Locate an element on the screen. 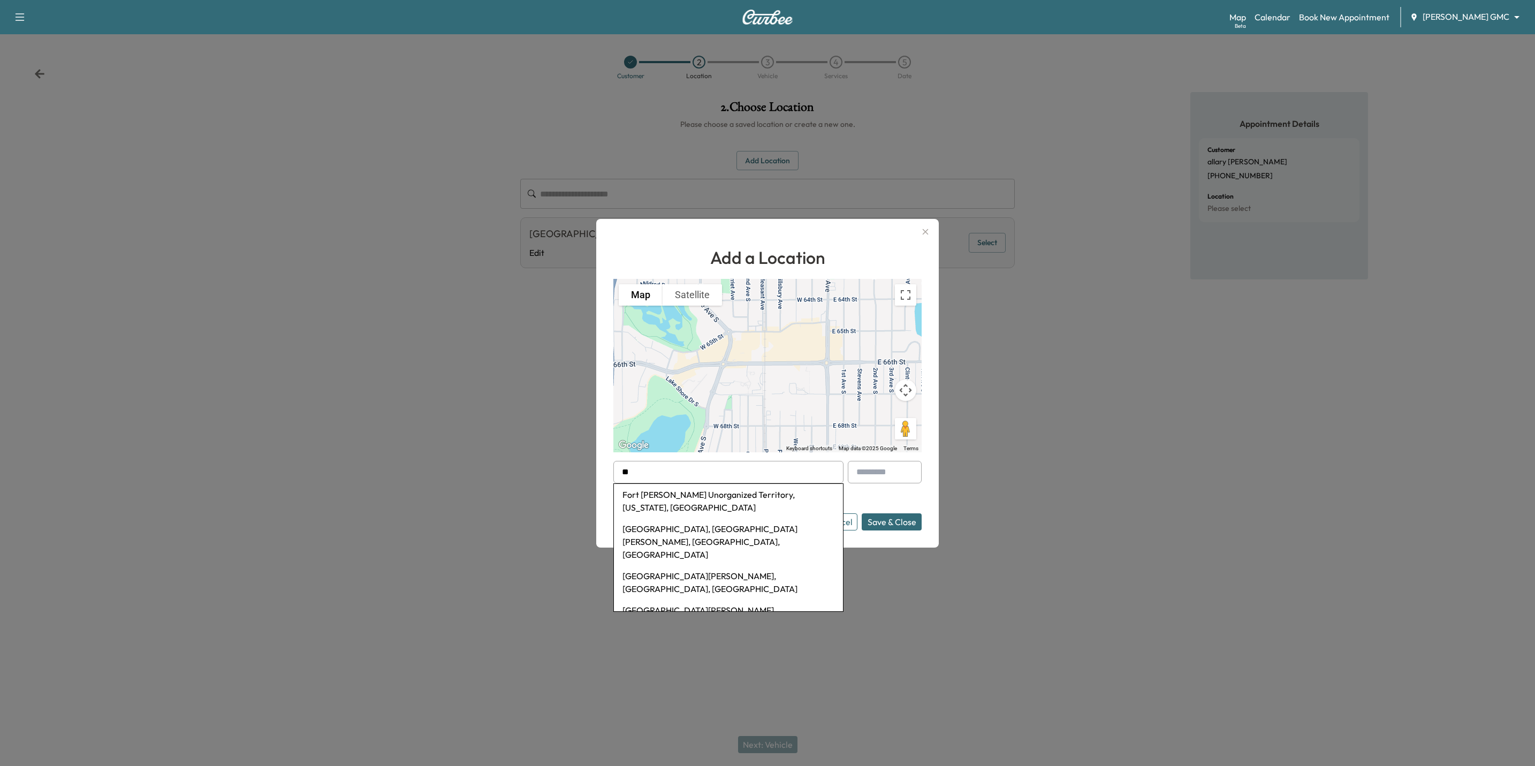 Image resolution: width=1535 pixels, height=766 pixels. button: Toggle fullscreen view is located at coordinates (906, 295).